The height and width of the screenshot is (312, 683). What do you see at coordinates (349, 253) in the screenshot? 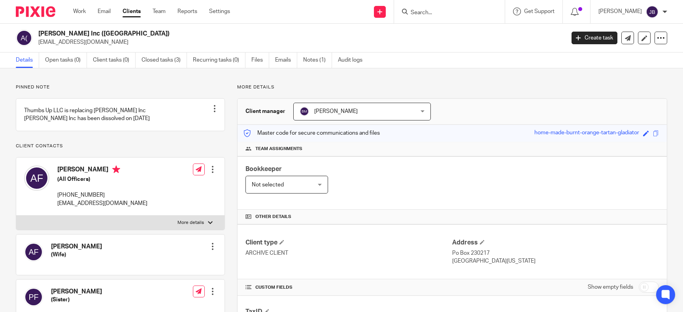
I see `p: ARCHIVE CLIENT` at bounding box center [349, 253].